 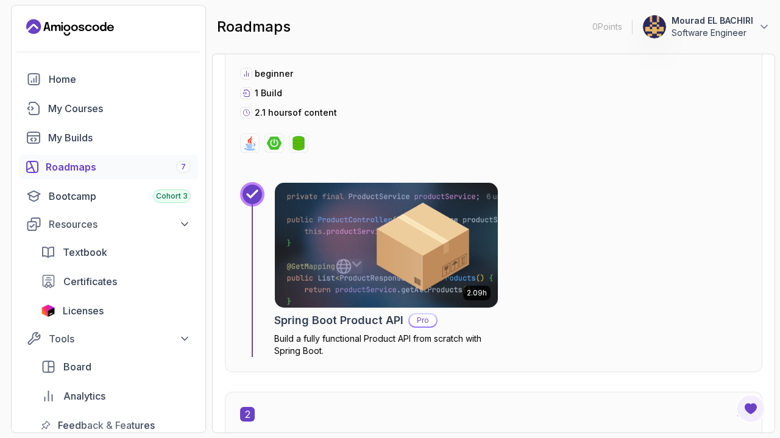 What do you see at coordinates (247, 414) in the screenshot?
I see `span: 2` at bounding box center [247, 414].